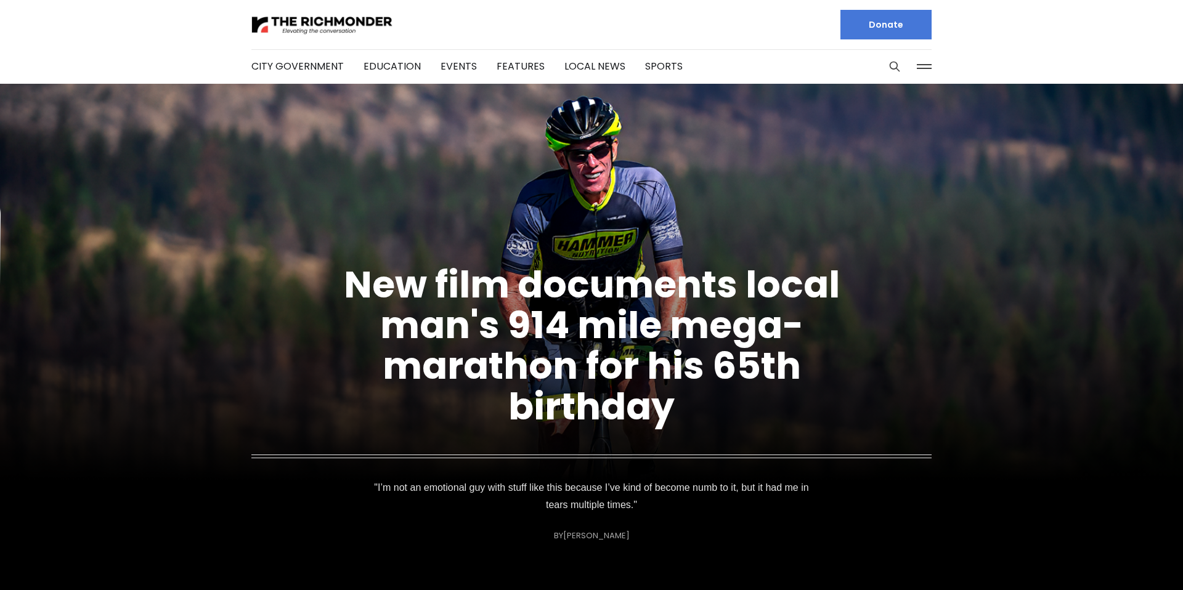 Image resolution: width=1183 pixels, height=590 pixels. What do you see at coordinates (459, 66) in the screenshot?
I see `a: Events` at bounding box center [459, 66].